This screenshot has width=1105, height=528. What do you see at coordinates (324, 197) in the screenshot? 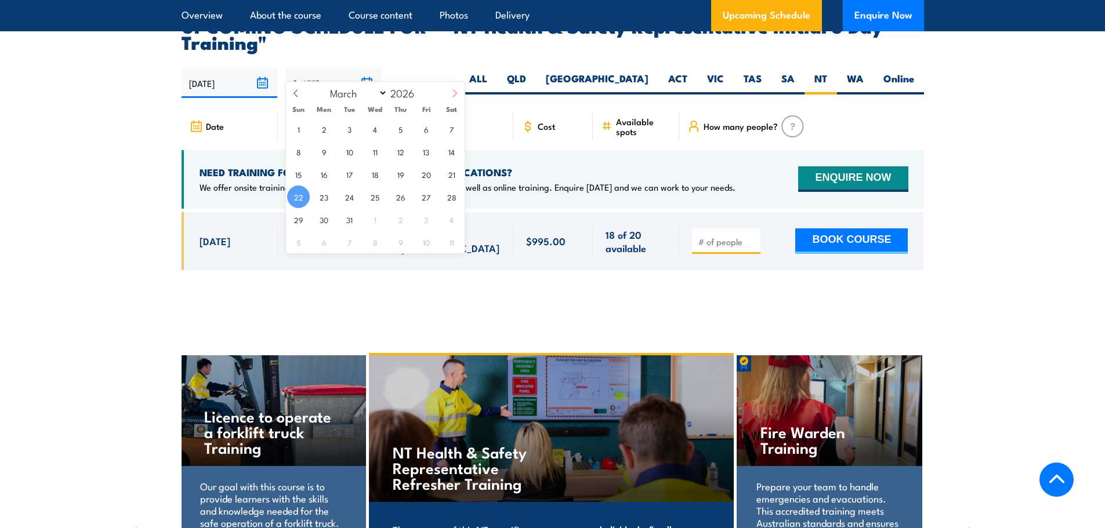
I see `span: March 23, 2026` at bounding box center [324, 197].